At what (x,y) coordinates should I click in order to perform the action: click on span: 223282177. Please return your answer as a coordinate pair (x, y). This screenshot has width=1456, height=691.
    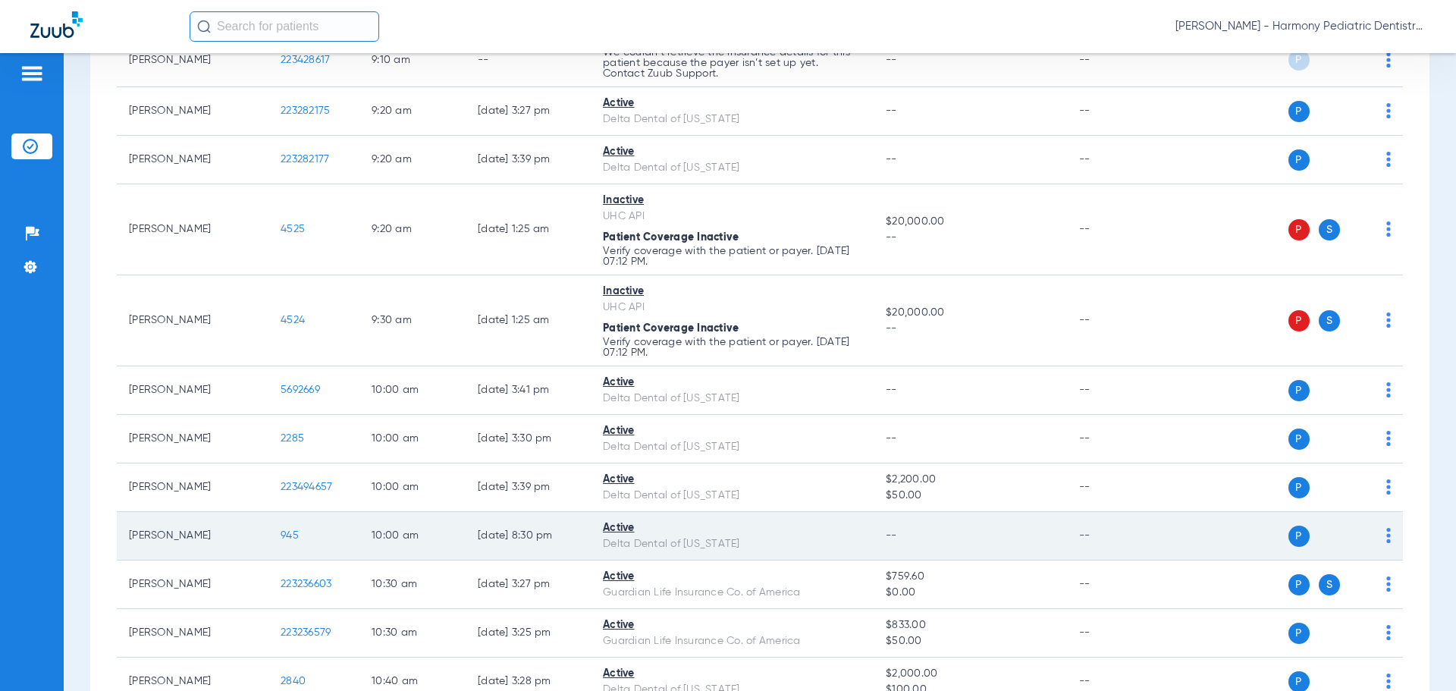
    Looking at the image, I should click on (305, 159).